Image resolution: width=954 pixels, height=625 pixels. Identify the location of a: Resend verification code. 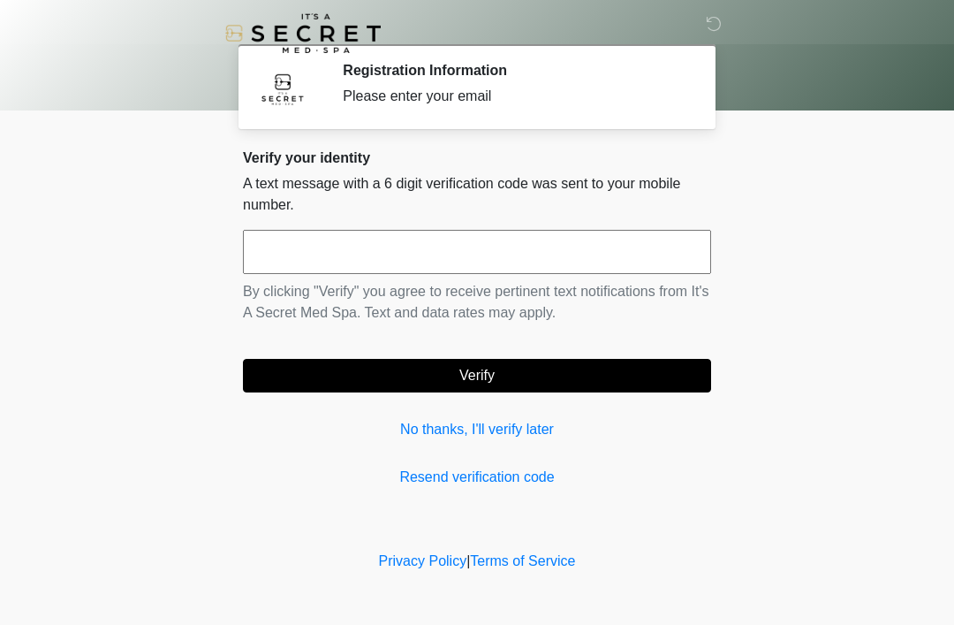
(477, 477).